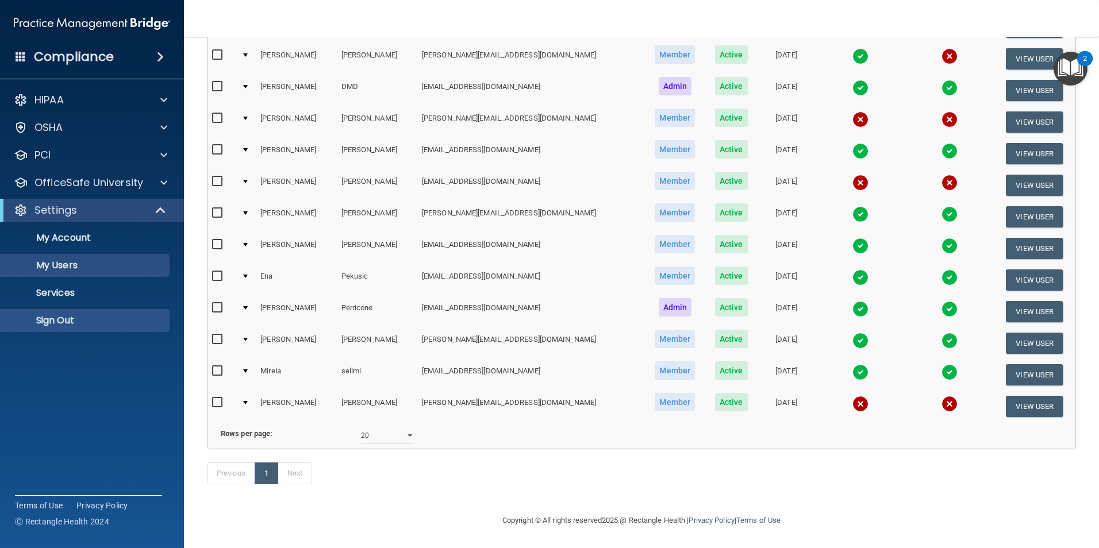 The width and height of the screenshot is (1099, 548). I want to click on button: Open Resource Center, 2 new notifications, so click(1070, 68).